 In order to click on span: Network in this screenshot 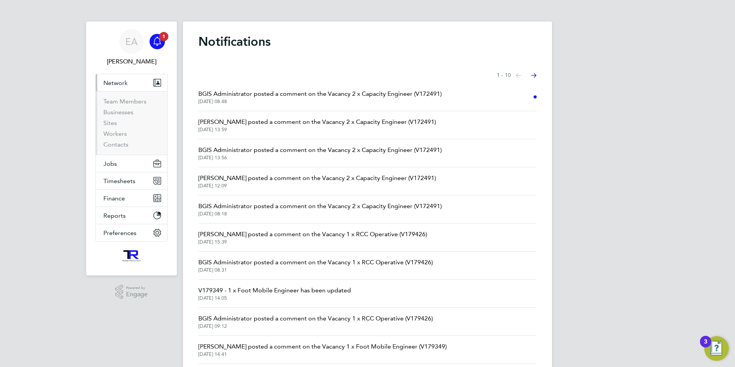, I will do `click(115, 83)`.